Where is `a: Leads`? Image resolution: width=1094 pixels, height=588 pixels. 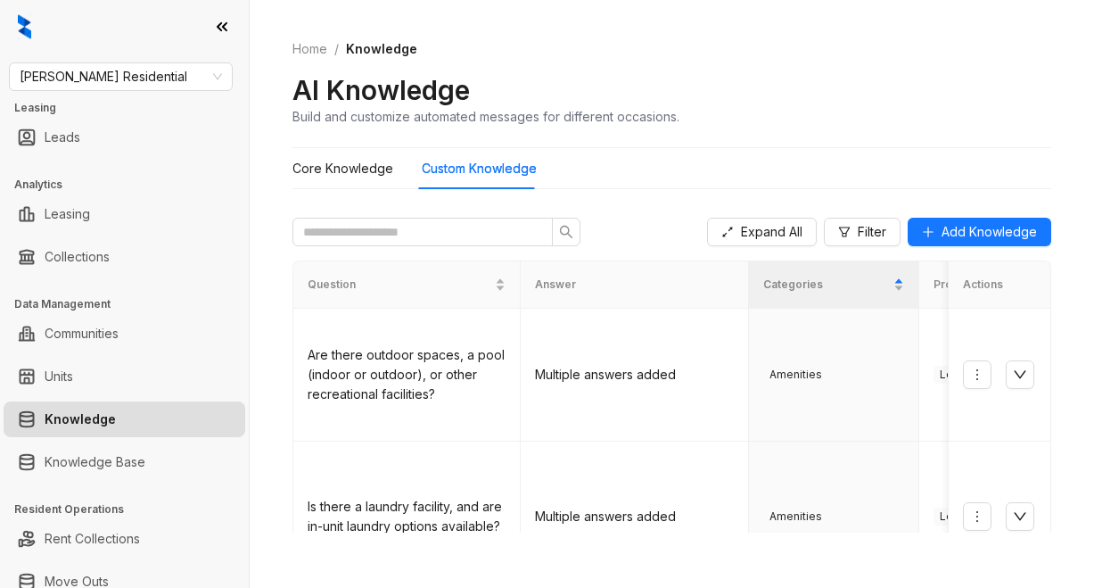
a: Leads is located at coordinates (62, 137).